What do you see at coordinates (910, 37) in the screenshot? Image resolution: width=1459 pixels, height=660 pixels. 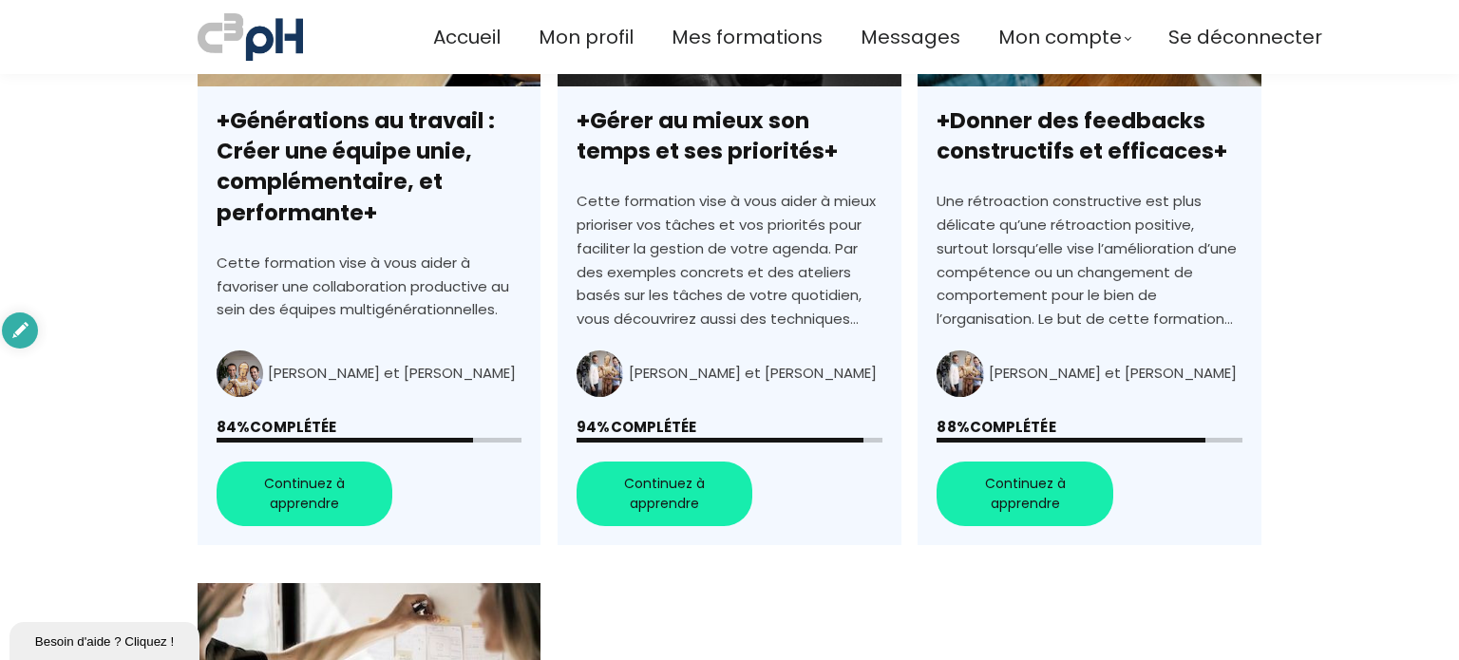 I see `span: Messages` at bounding box center [910, 37].